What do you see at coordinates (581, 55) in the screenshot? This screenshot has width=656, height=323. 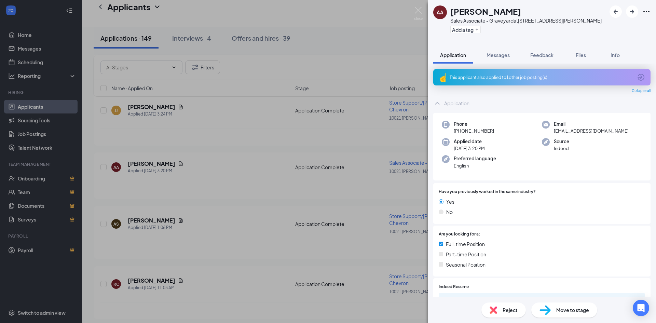 I see `span: Files` at bounding box center [581, 55].